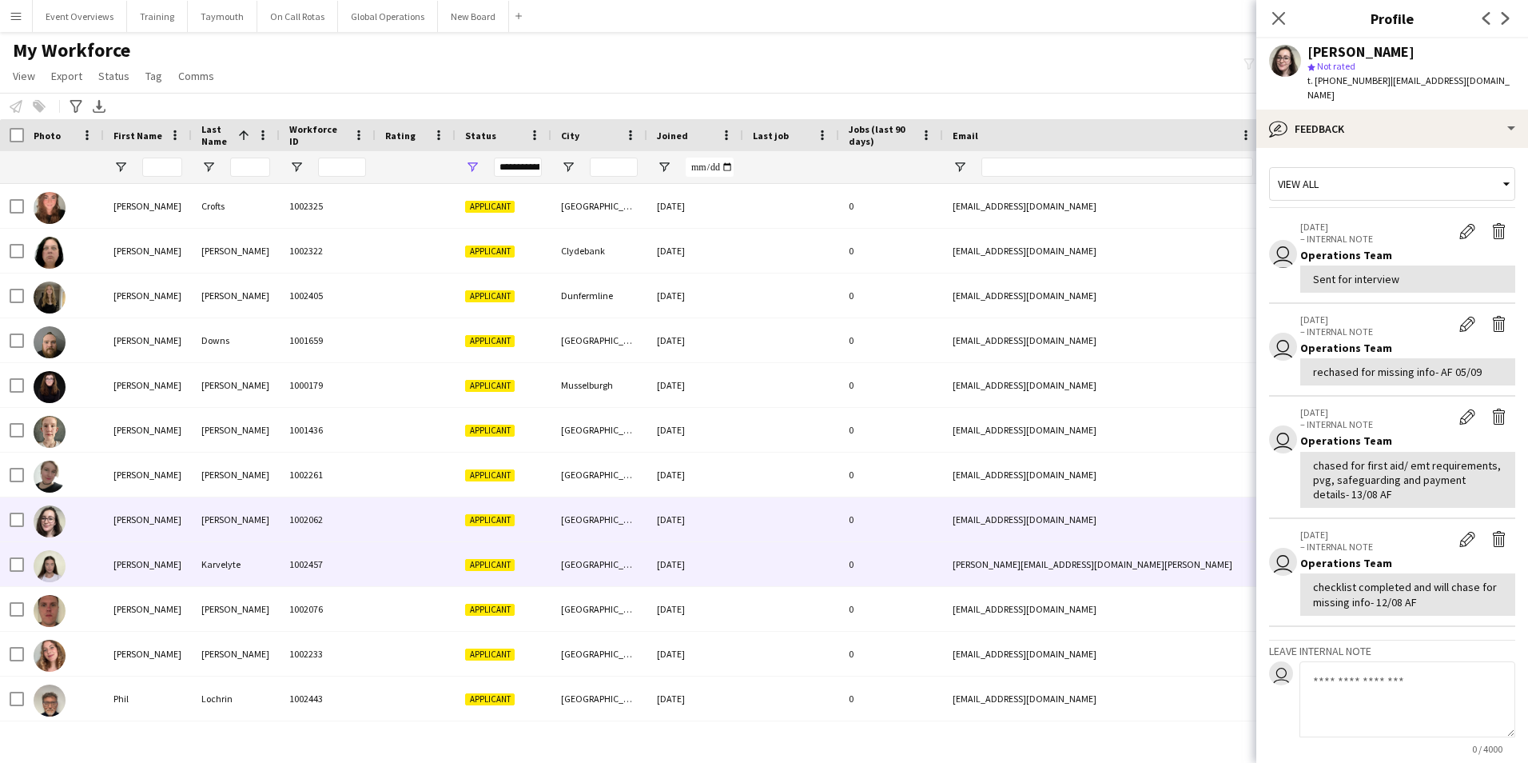  I want to click on span: View, so click(24, 76).